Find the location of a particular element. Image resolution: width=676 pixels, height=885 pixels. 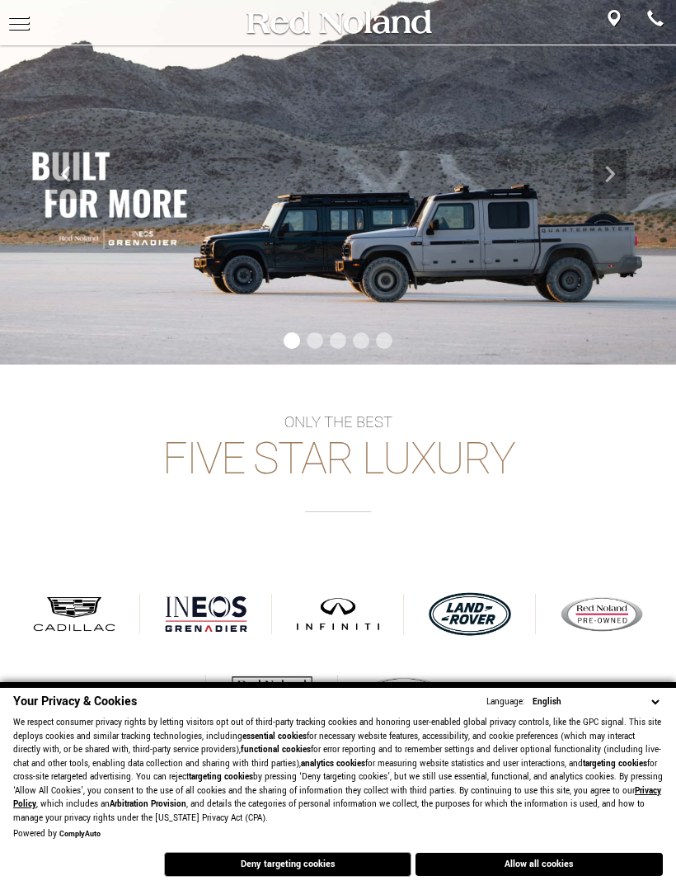

div: Next is located at coordinates (610, 174).